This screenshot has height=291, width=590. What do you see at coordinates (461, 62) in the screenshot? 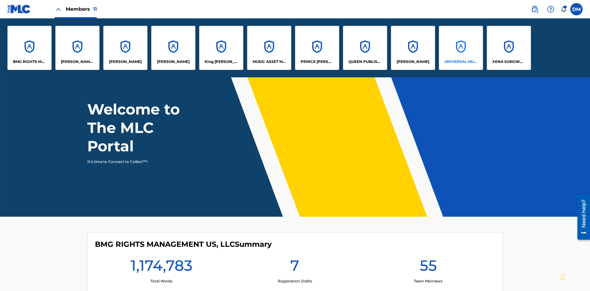
I see `p: UNIVERSAL MUSIC PUB GROUP` at bounding box center [461, 62].